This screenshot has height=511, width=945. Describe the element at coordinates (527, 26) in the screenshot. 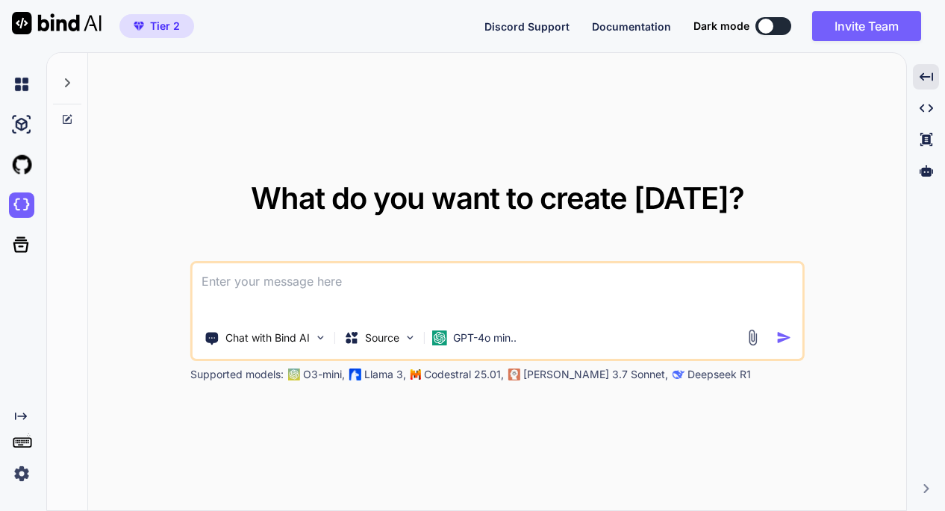

I see `span: Discord Support` at that location.